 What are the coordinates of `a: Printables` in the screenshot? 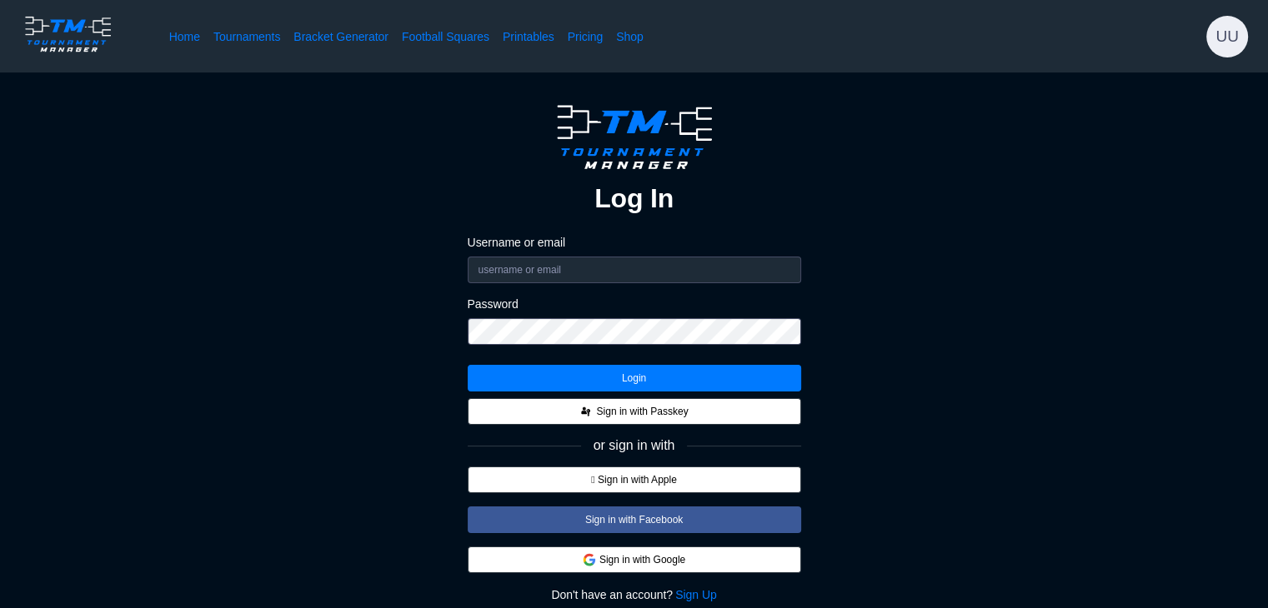 It's located at (528, 37).